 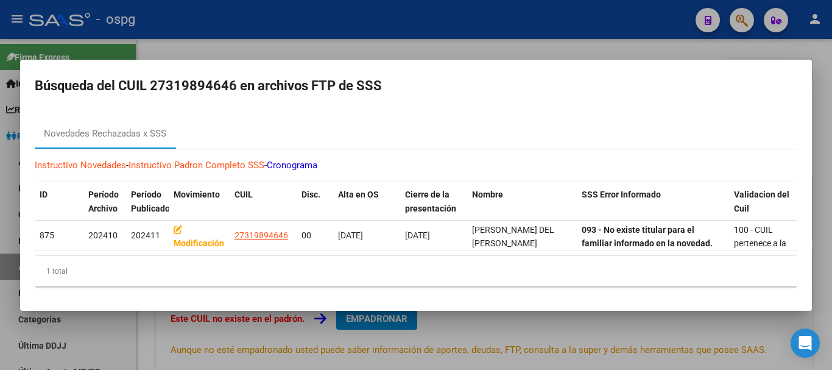 What do you see at coordinates (198, 236) in the screenshot?
I see `strong: Modificación` at bounding box center [198, 236].